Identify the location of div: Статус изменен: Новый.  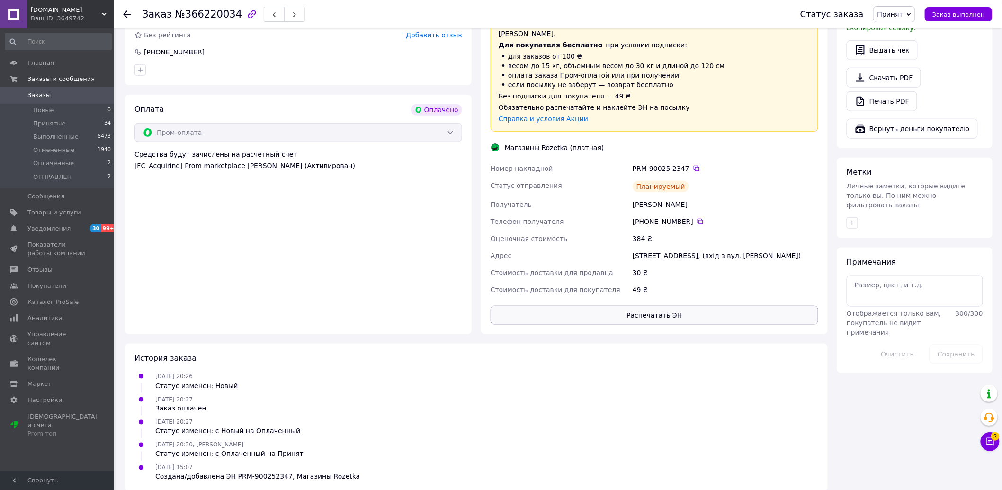
(197, 386).